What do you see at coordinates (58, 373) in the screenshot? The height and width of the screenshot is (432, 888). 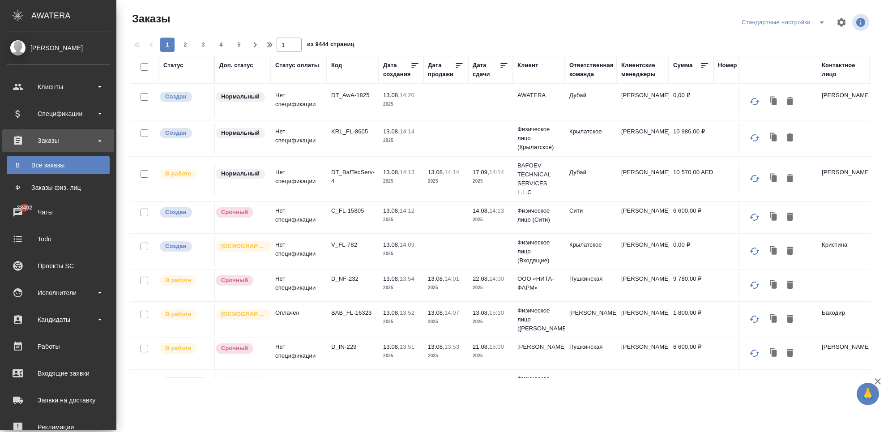 I see `a: Входящие заявки` at bounding box center [58, 373].